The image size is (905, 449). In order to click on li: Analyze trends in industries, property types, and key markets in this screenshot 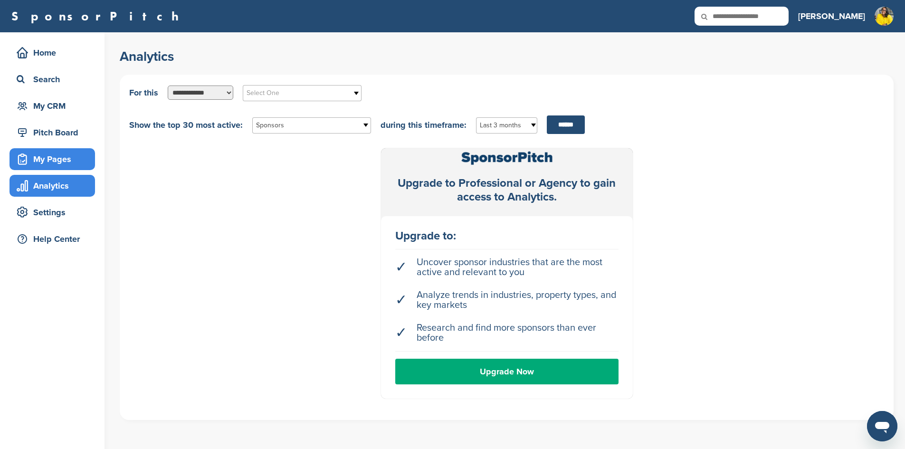, I will do `click(507, 300)`.